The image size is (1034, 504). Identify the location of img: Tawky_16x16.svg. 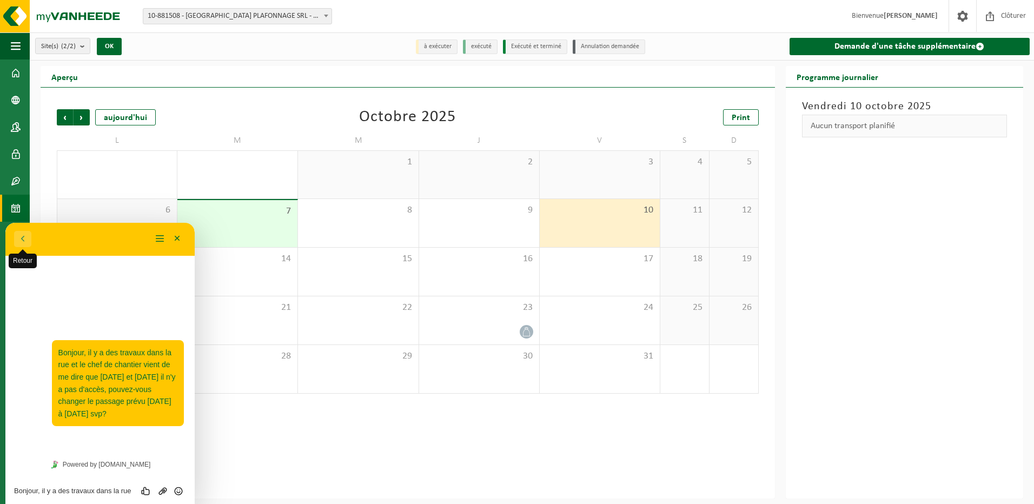
(49, 242).